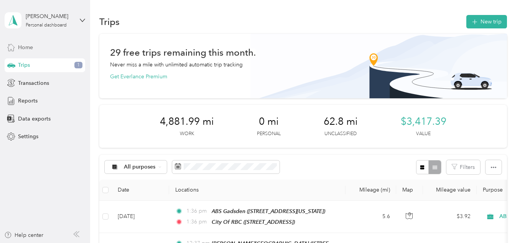 This screenshot has width=520, height=243. Describe the element at coordinates (464, 167) in the screenshot. I see `button: Filters` at that location.